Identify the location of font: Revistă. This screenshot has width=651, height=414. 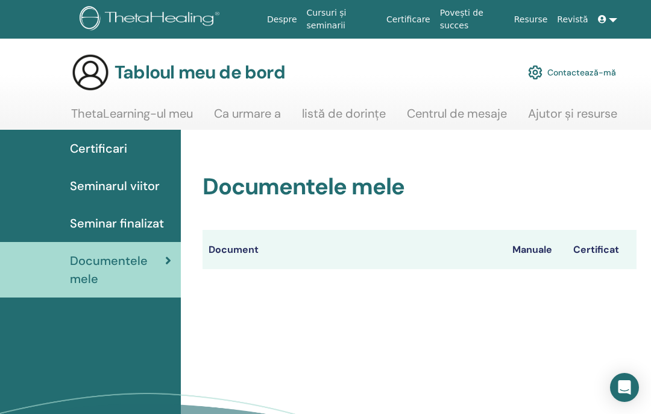
(572, 19).